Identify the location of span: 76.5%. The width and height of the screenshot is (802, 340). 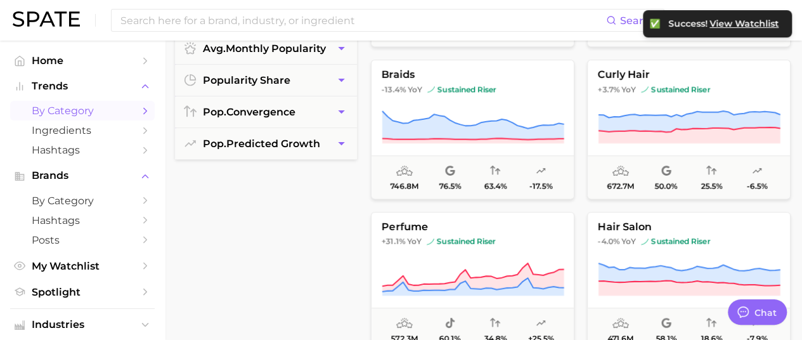
(449, 186).